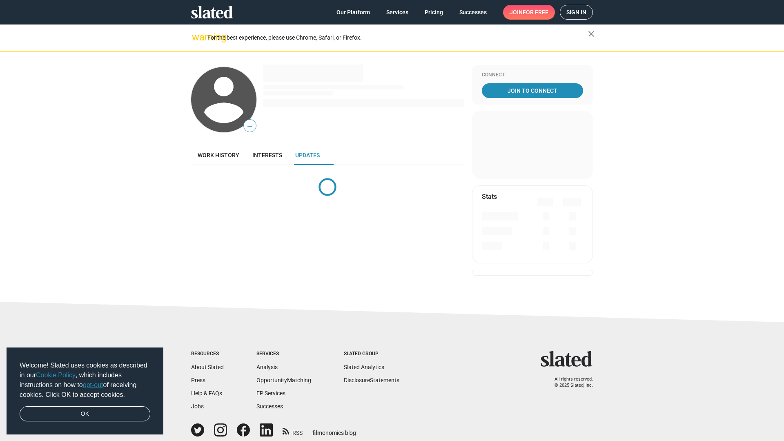 Image resolution: width=784 pixels, height=441 pixels. I want to click on a: Join To Connect, so click(532, 91).